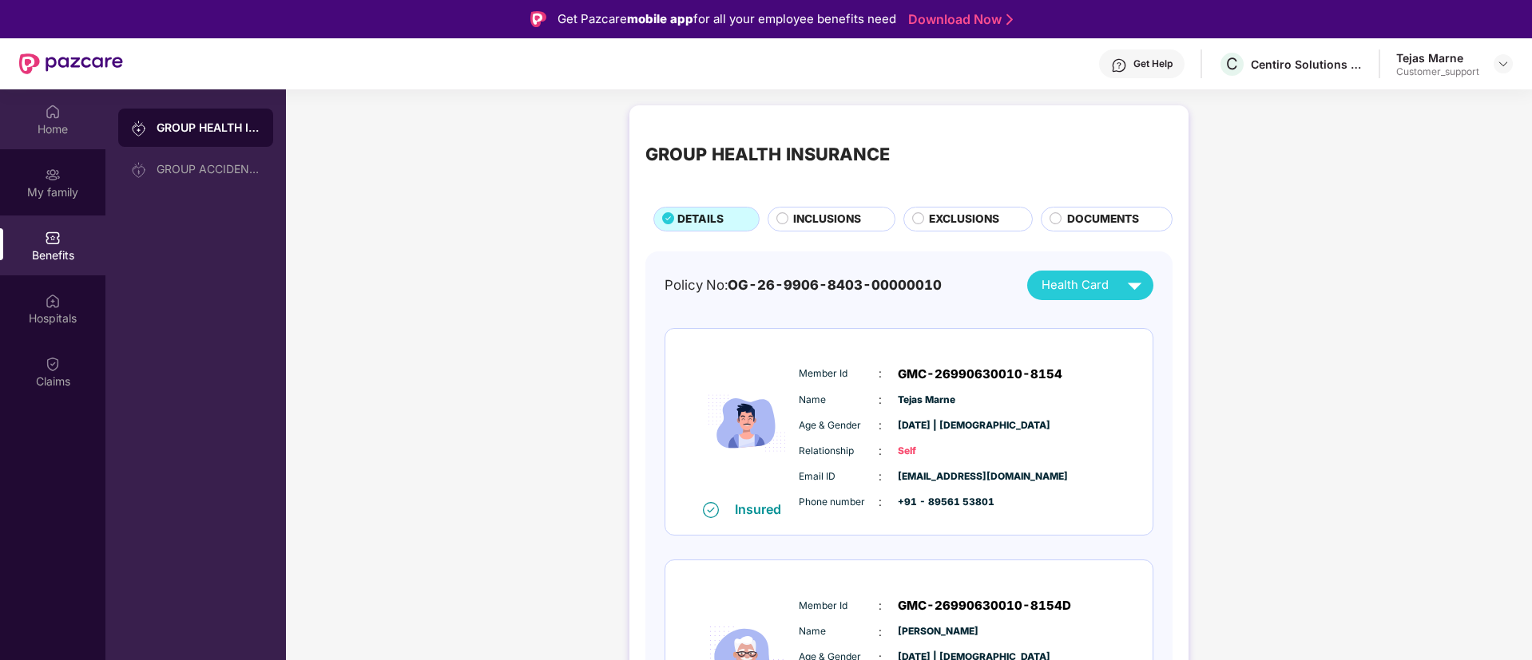 The image size is (1532, 660). I want to click on img: Stroke, so click(1009, 19).